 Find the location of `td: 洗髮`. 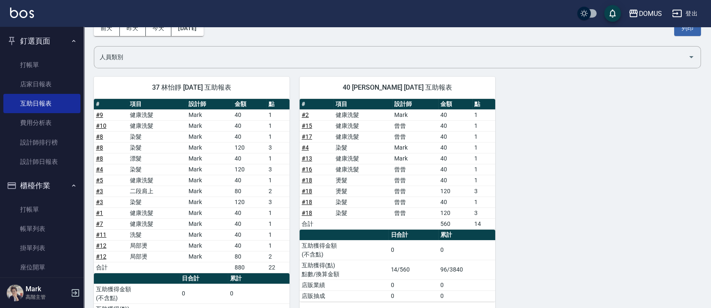

td: 洗髮 is located at coordinates (157, 235).